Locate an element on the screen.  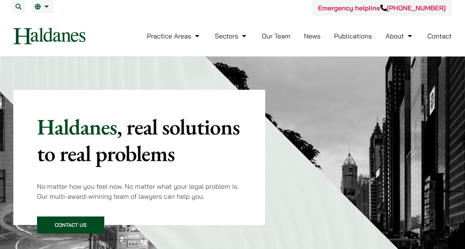
p: No matter how you feel now. No matter what your legal problem is. Our multi-award-winning team of... is located at coordinates (139, 192).